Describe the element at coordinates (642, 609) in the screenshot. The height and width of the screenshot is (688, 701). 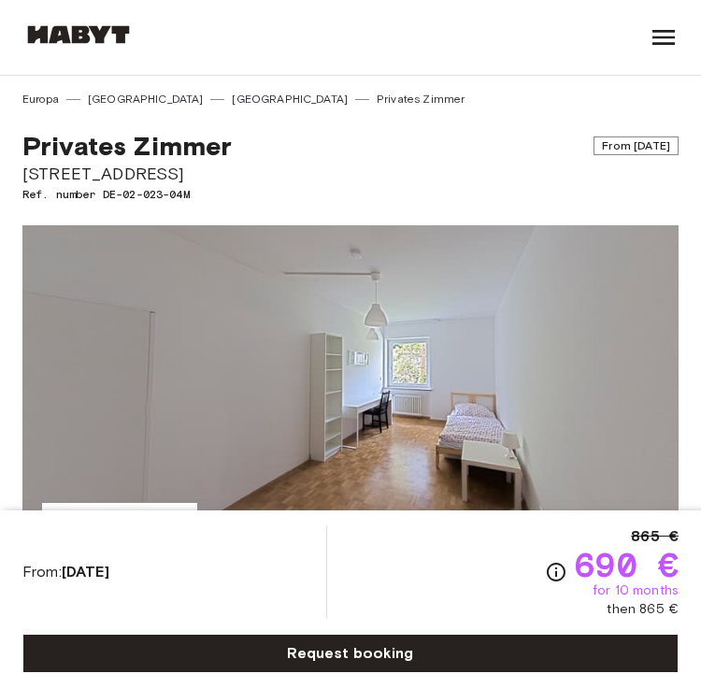
I see `span: then 865 €` at that location.